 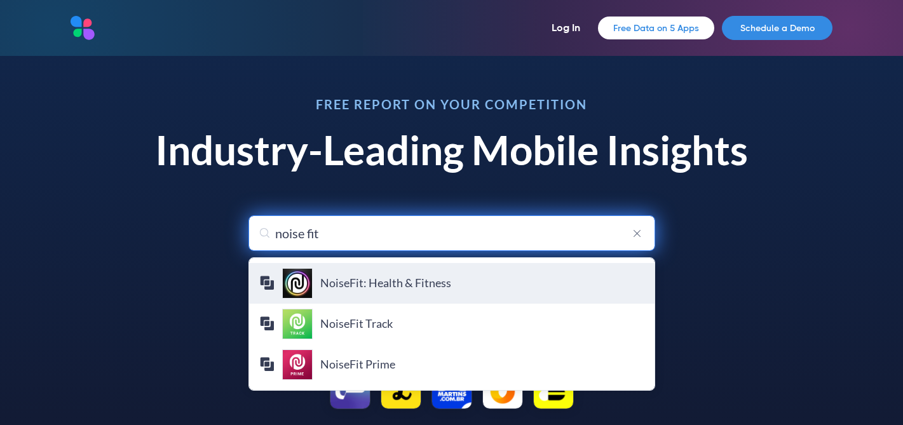 I want to click on p: Run a report on popular apps, so click(x=452, y=348).